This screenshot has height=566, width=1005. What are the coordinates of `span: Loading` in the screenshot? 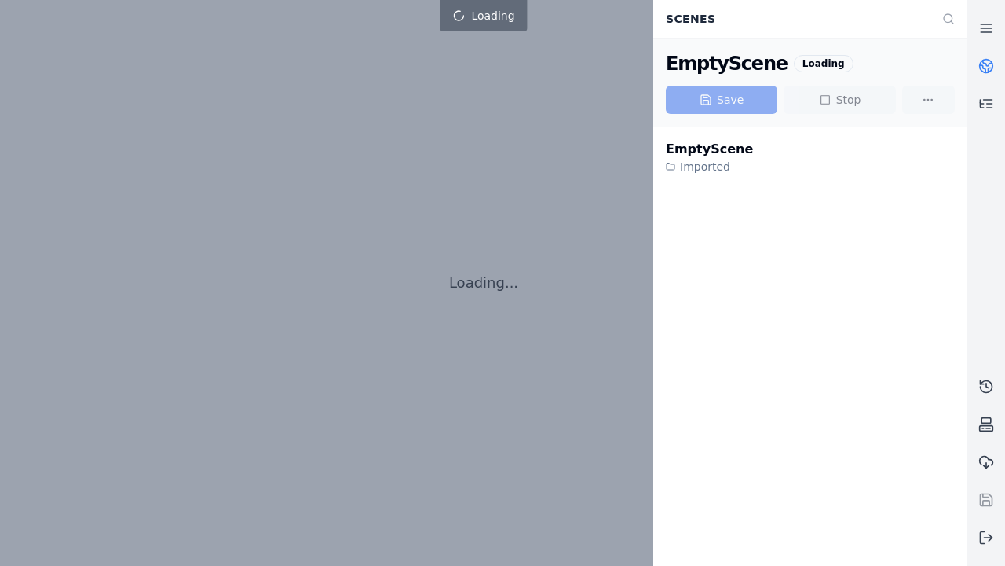 It's located at (493, 16).